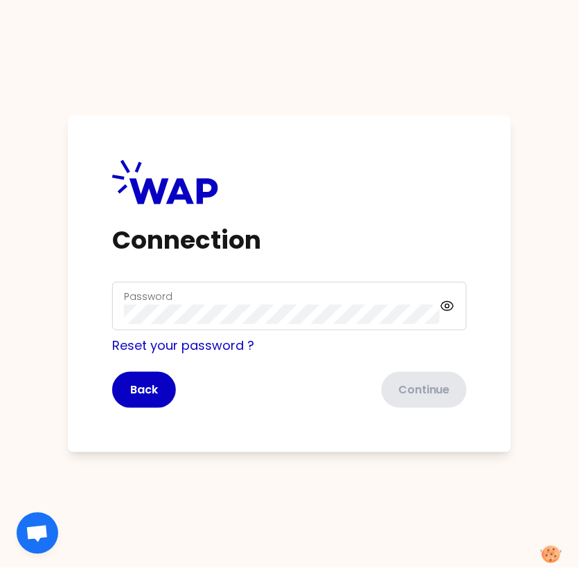  I want to click on button: Back, so click(144, 390).